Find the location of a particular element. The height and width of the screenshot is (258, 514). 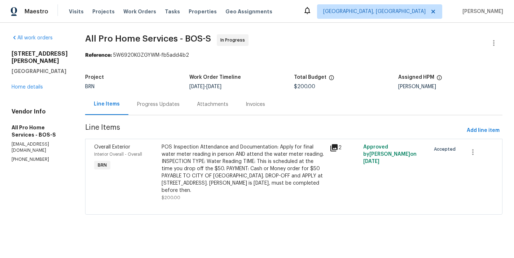

a: Home details is located at coordinates (27, 87).